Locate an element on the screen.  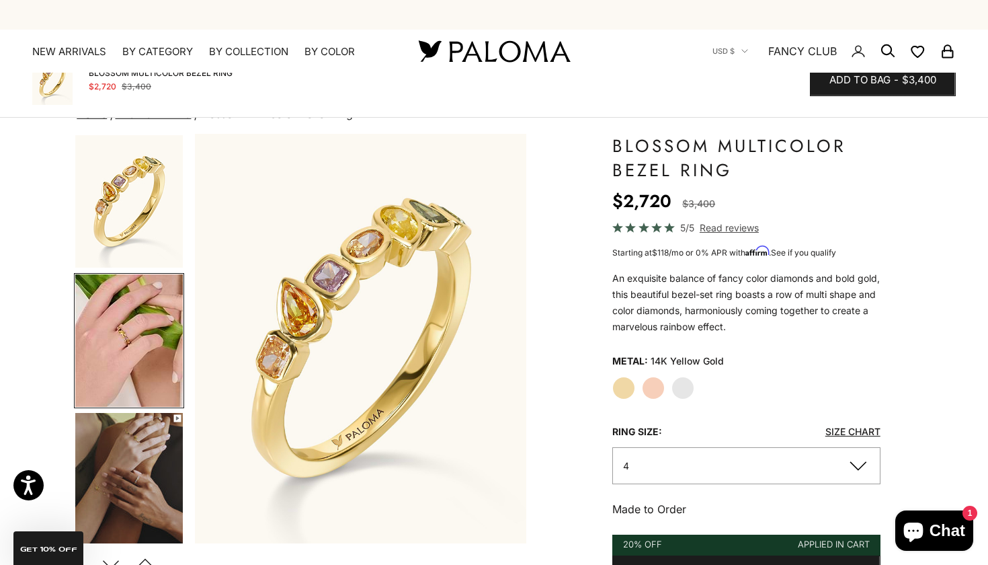
p: Made to Order is located at coordinates (746, 509).